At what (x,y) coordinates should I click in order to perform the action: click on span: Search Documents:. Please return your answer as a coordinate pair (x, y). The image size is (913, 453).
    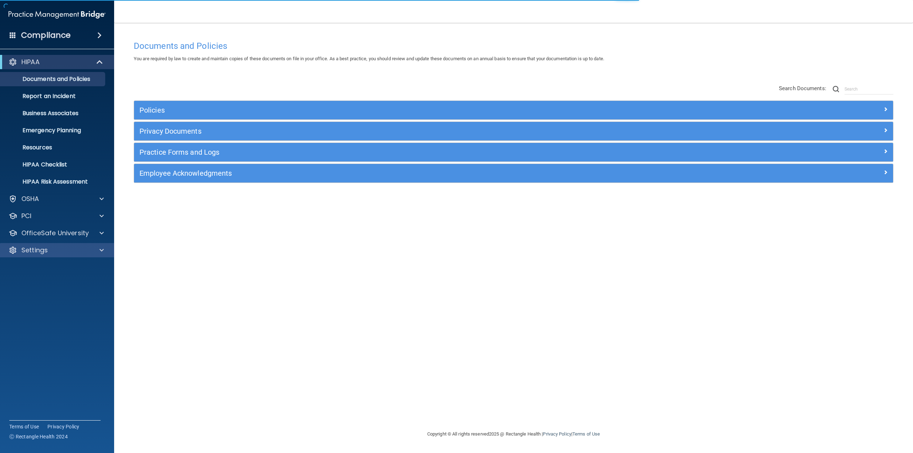
    Looking at the image, I should click on (802, 88).